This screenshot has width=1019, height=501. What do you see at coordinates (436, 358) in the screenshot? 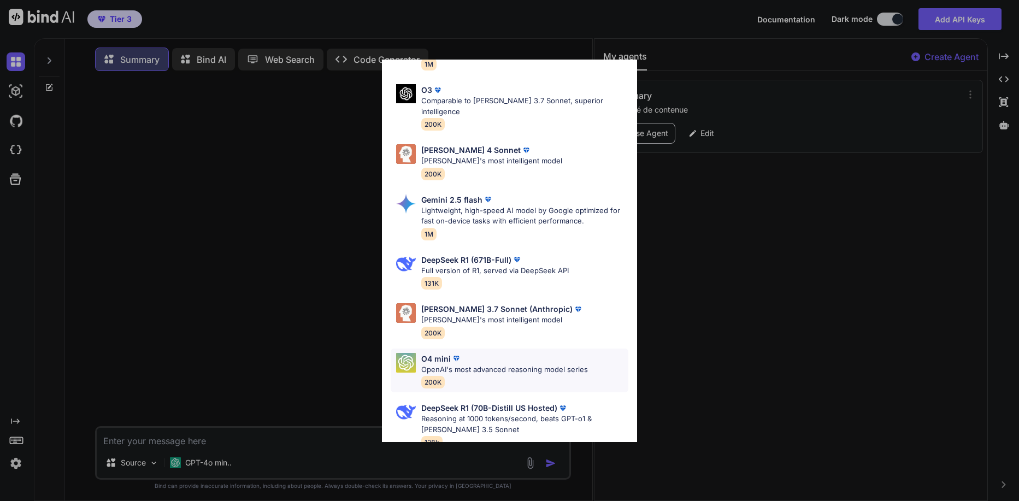
I see `p: O4 mini` at bounding box center [436, 358].